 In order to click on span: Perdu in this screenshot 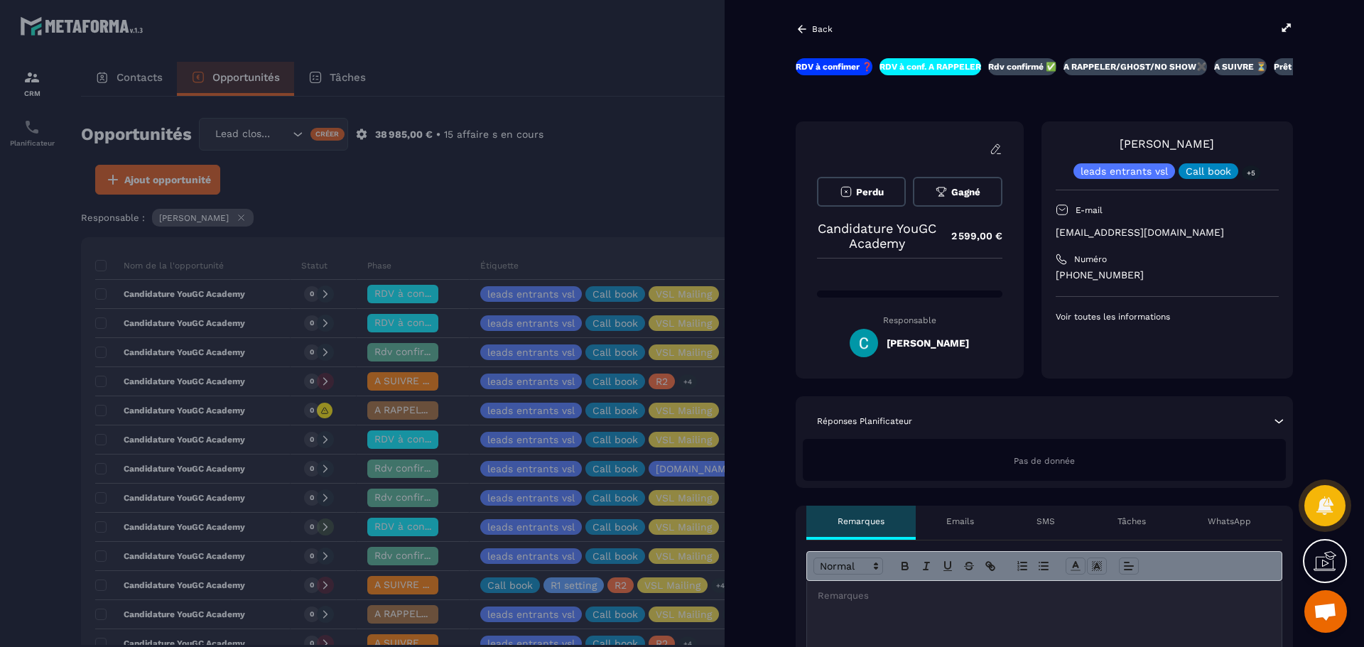, I will do `click(869, 192)`.